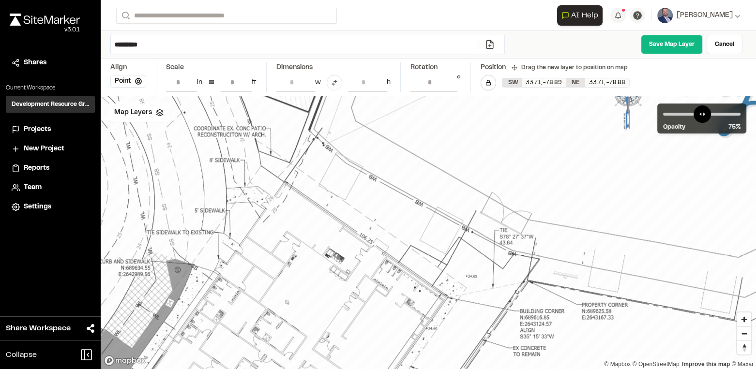 The height and width of the screenshot is (369, 756). What do you see at coordinates (570, 68) in the screenshot?
I see `div: Drag the new layer to position on map` at bounding box center [570, 68].